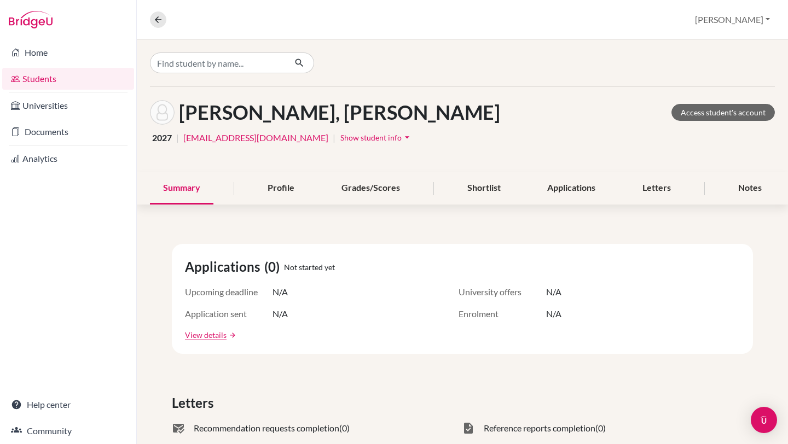 The width and height of the screenshot is (788, 444). What do you see at coordinates (206, 335) in the screenshot?
I see `a: View details` at bounding box center [206, 335].